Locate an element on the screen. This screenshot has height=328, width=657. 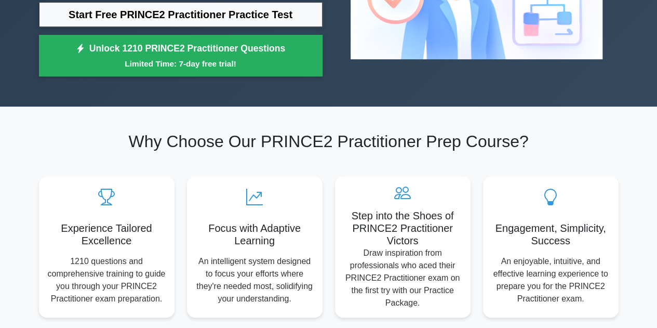
a: Start Free PRINCE2 Practitioner Practice Test is located at coordinates (181, 15).